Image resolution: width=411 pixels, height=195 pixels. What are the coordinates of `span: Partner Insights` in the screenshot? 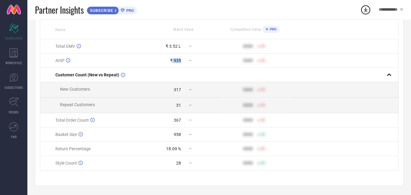 It's located at (59, 10).